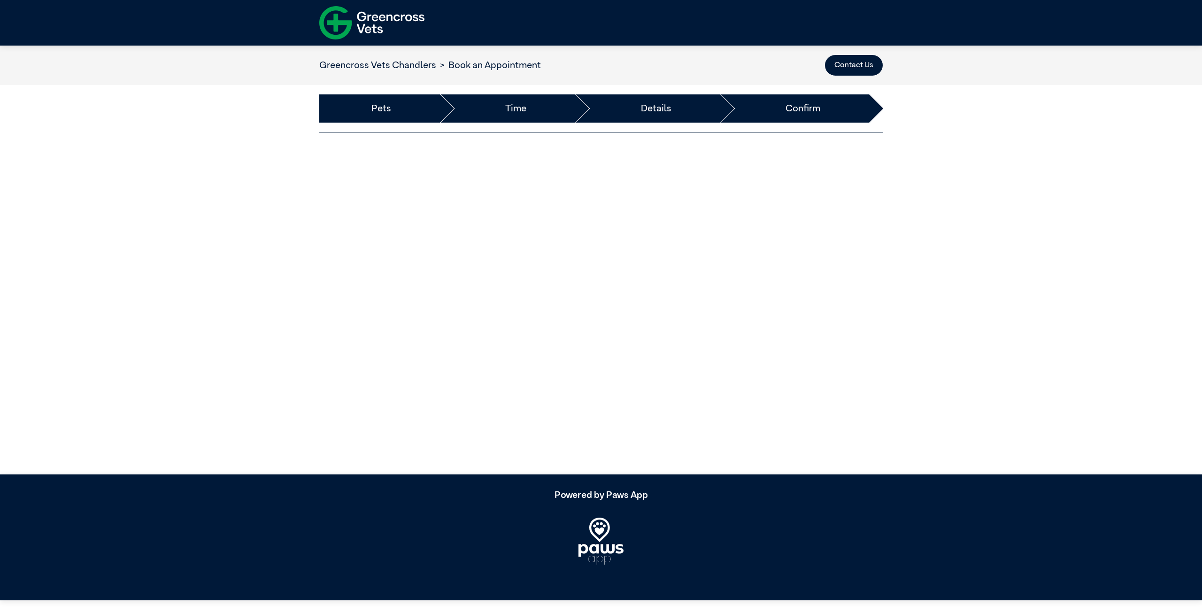  I want to click on h5: Powered by Paws App, so click(601, 495).